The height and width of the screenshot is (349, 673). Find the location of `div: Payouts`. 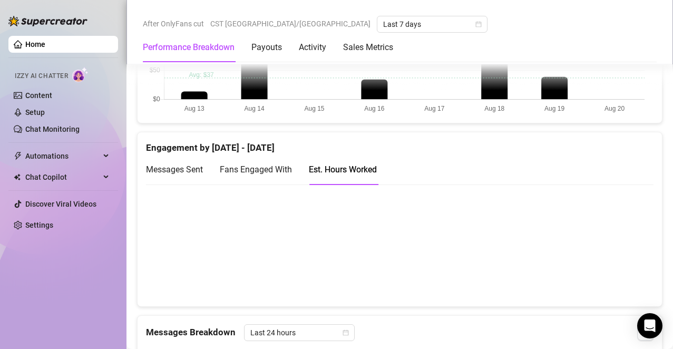

div: Payouts is located at coordinates (267, 47).